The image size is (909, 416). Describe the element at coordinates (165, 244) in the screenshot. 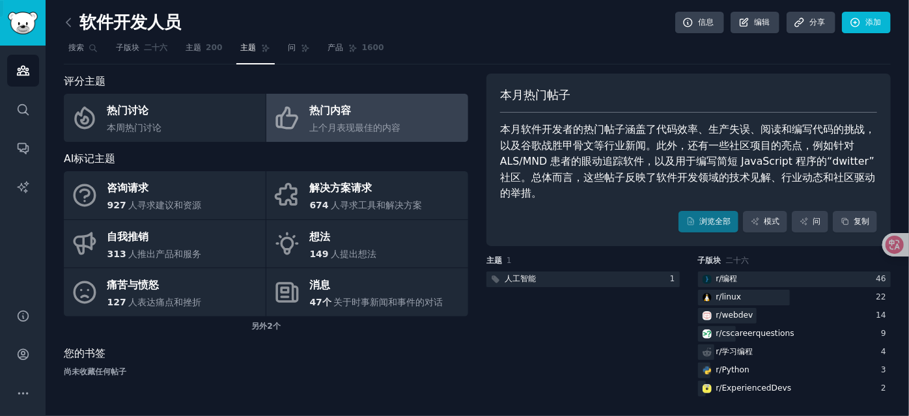

I see `a: 自我推销313人推出产品和服务` at that location.